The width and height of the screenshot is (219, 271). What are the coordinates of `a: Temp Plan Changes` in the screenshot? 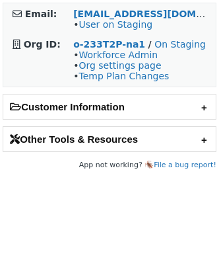 It's located at (124, 76).